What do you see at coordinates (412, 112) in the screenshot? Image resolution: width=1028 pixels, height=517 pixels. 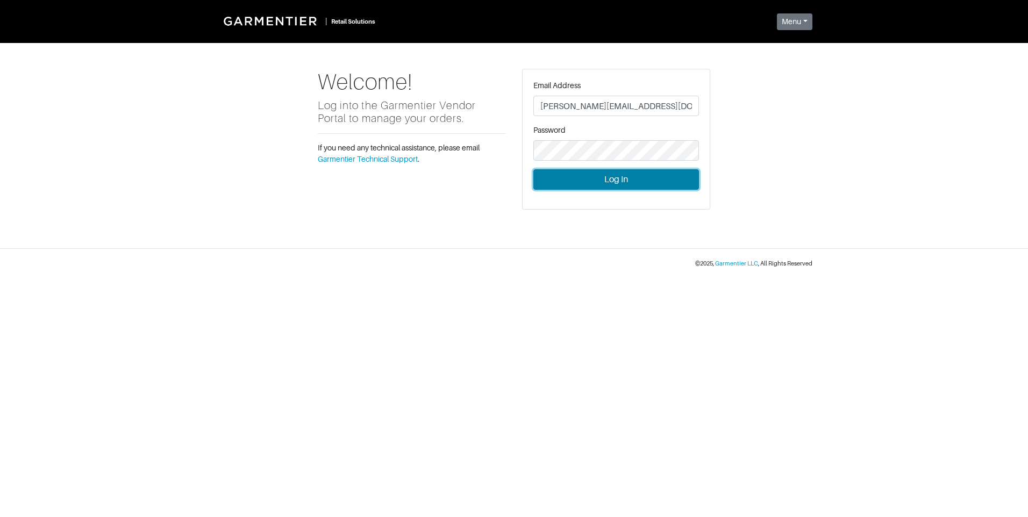 I see `h5: Log into the Garmentier Vendor Portal to manage your orders.` at bounding box center [412, 112].